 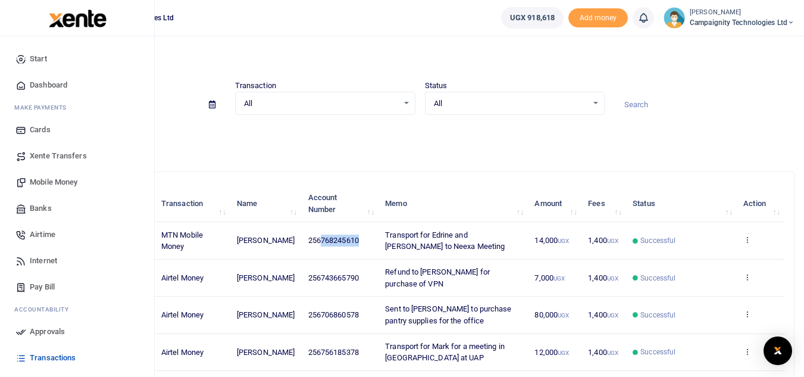 I want to click on a: Add money, so click(x=598, y=17).